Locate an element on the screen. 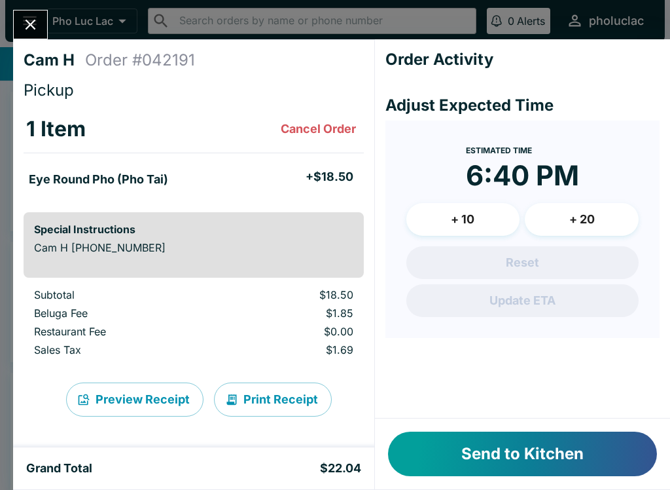 The width and height of the screenshot is (670, 490). button: + 20 is located at coordinates (582, 219).